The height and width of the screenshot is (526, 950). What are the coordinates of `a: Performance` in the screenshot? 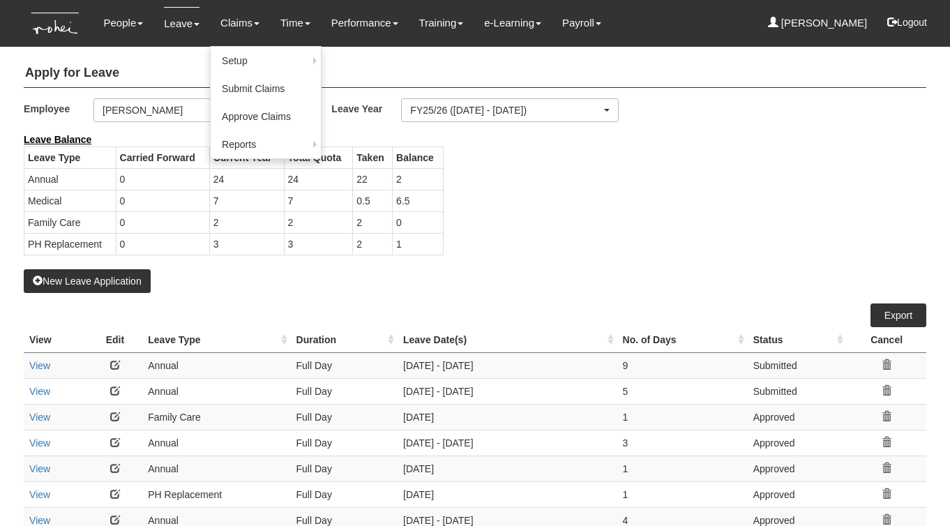 It's located at (365, 23).